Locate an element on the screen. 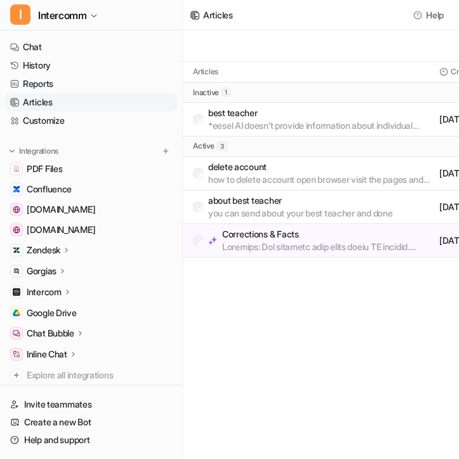  p: you can send about your best teacher and done is located at coordinates (300, 213).